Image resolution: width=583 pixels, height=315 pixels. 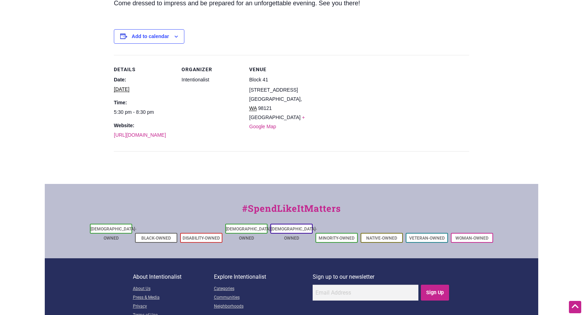 I want to click on h2: Details, so click(x=143, y=70).